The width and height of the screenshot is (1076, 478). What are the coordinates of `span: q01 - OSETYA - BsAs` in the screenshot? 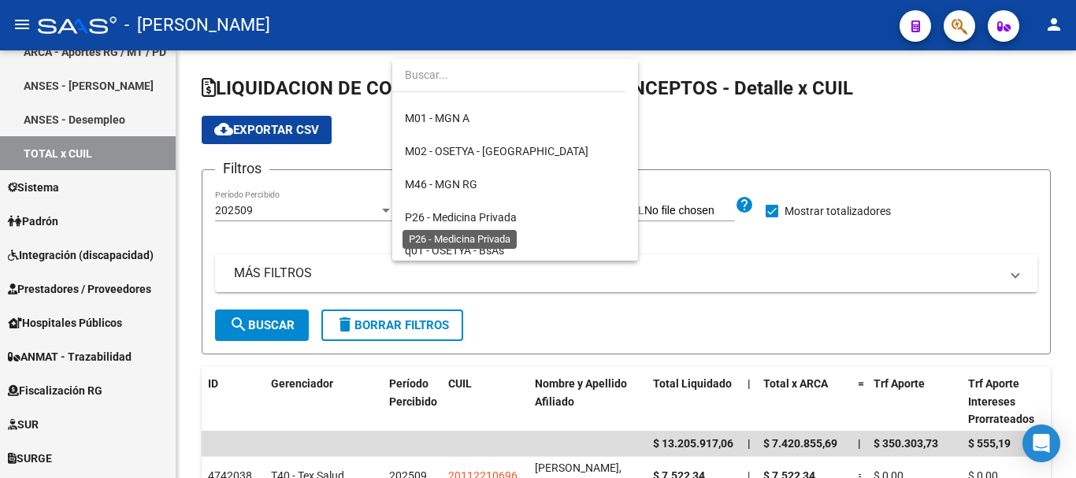 It's located at (454, 250).